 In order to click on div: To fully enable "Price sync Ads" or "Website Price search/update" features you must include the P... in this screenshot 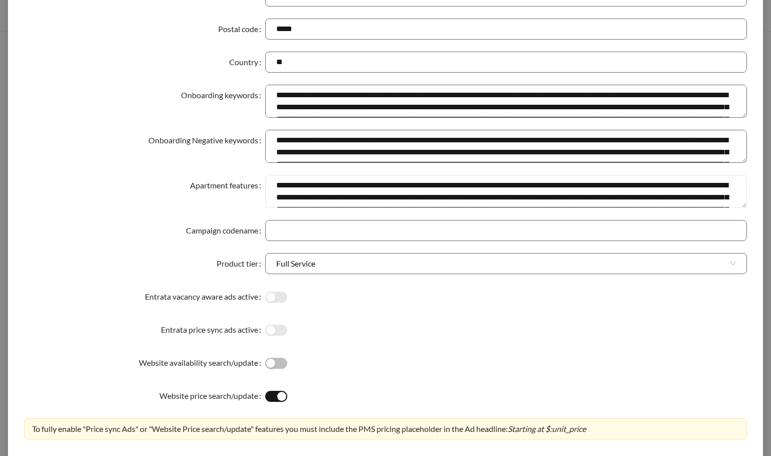, I will do `click(386, 429)`.